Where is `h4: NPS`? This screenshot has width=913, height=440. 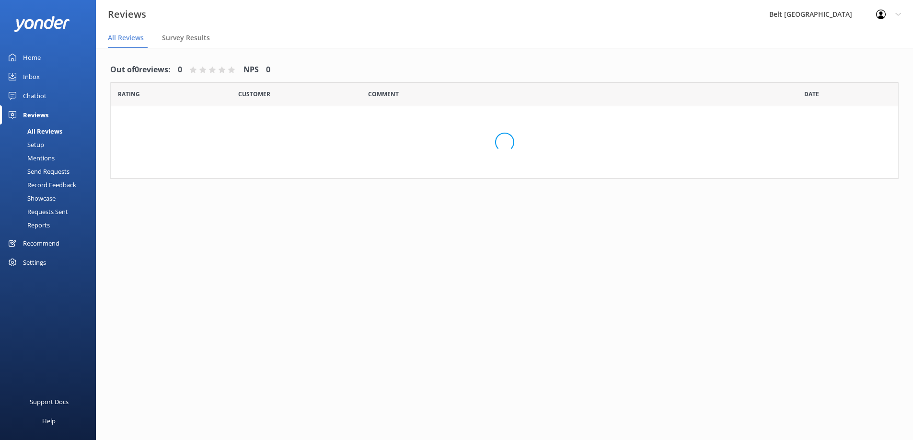 h4: NPS is located at coordinates (251, 70).